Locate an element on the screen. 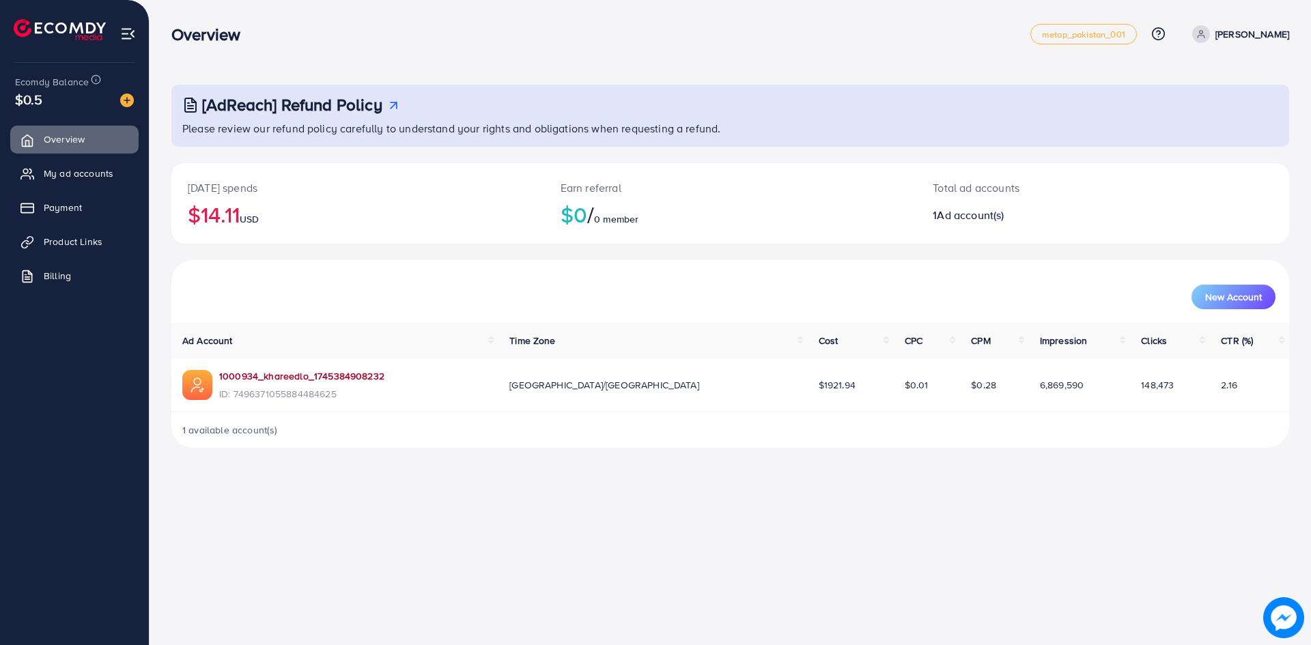 The width and height of the screenshot is (1311, 645). span: Payment is located at coordinates (63, 208).